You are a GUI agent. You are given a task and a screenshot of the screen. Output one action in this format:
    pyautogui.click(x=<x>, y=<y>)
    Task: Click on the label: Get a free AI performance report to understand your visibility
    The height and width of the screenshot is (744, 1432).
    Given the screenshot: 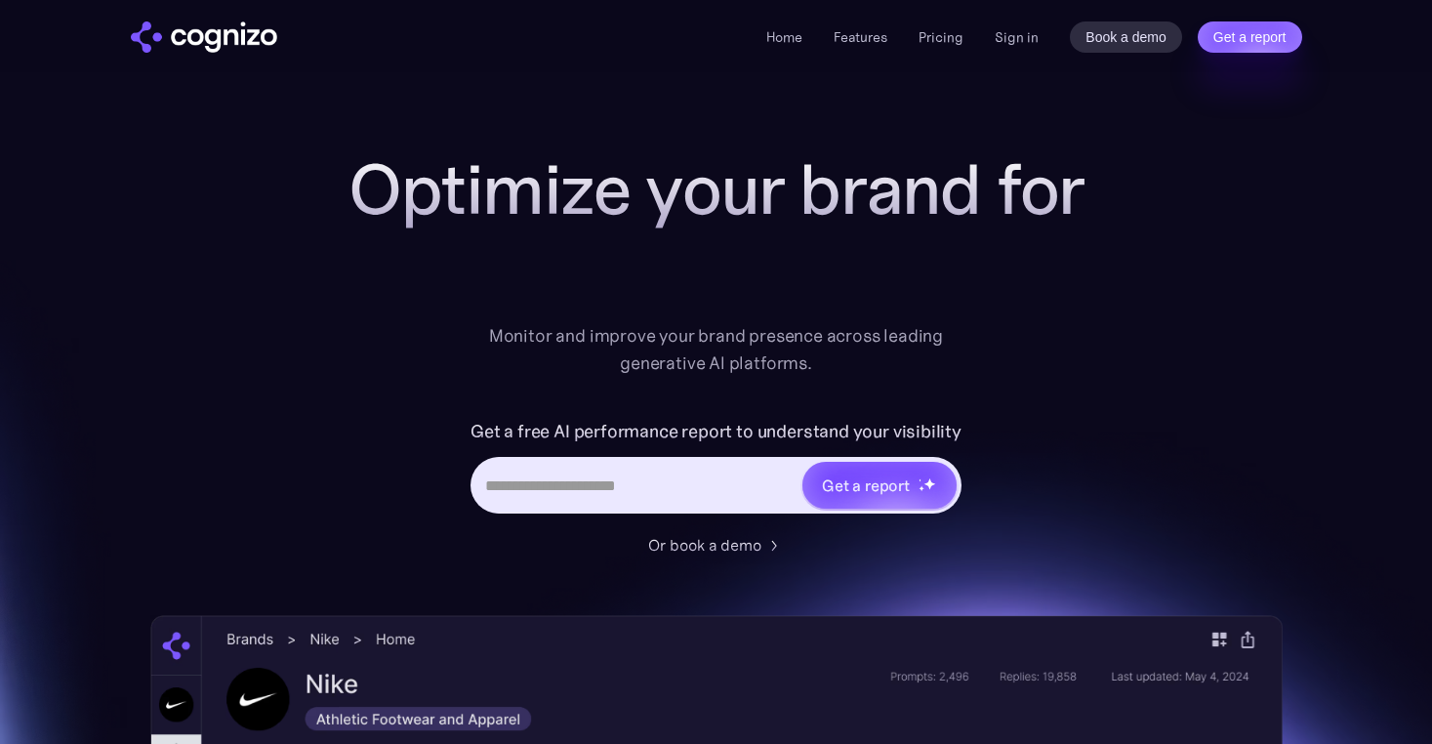 What is the action you would take?
    pyautogui.click(x=715, y=431)
    